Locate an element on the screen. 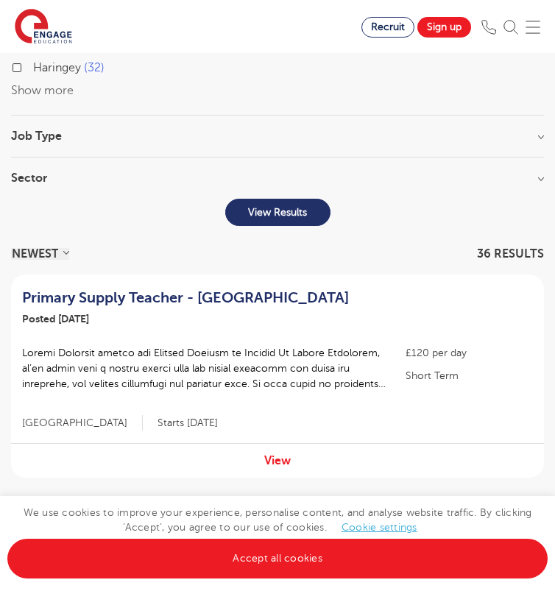  img: Phone is located at coordinates (489, 27).